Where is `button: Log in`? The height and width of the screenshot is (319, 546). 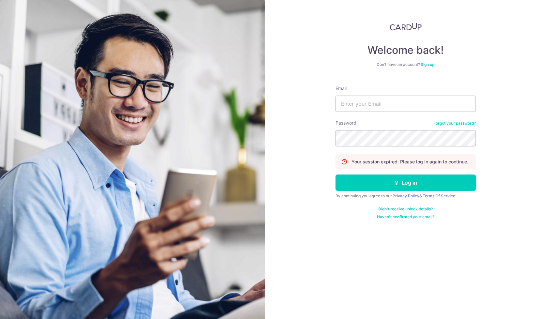 button: Log in is located at coordinates (406, 183).